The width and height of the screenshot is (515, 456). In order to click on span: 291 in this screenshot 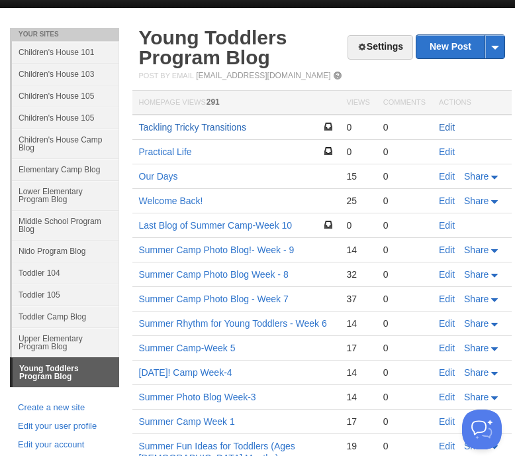, I will do `click(213, 102)`.